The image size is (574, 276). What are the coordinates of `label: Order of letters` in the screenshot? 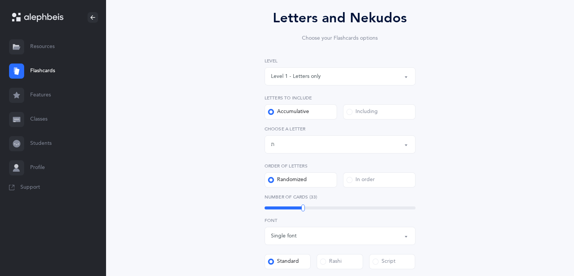 It's located at (340, 166).